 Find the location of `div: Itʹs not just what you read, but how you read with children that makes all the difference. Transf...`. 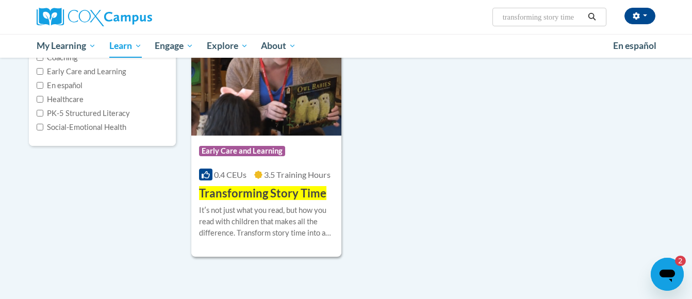

div: Itʹs not just what you read, but how you read with children that makes all the difference. Transf... is located at coordinates (266, 222).